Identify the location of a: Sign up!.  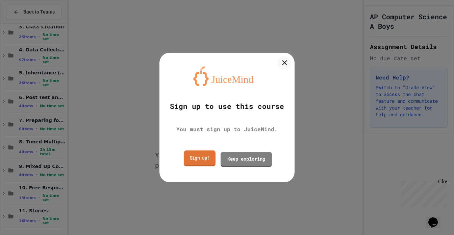
(199, 158).